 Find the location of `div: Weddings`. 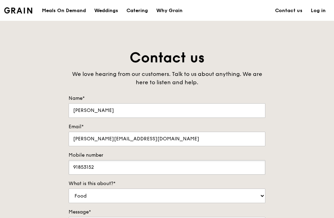

div: Weddings is located at coordinates (106, 11).